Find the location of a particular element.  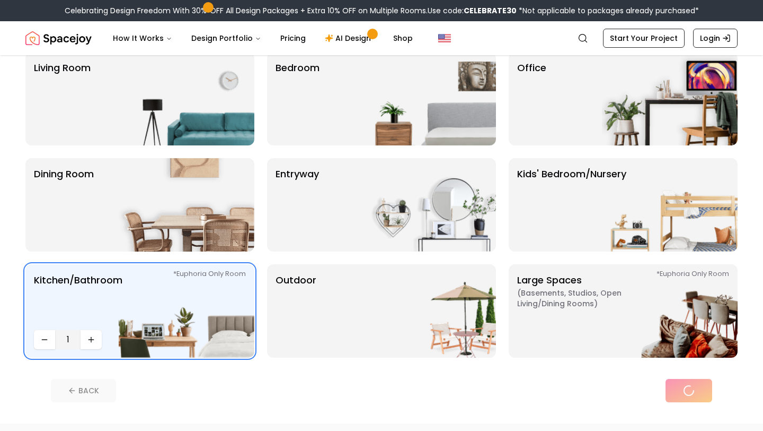

span: ( Basements, Studios, Open living/dining rooms ) is located at coordinates (584, 298).